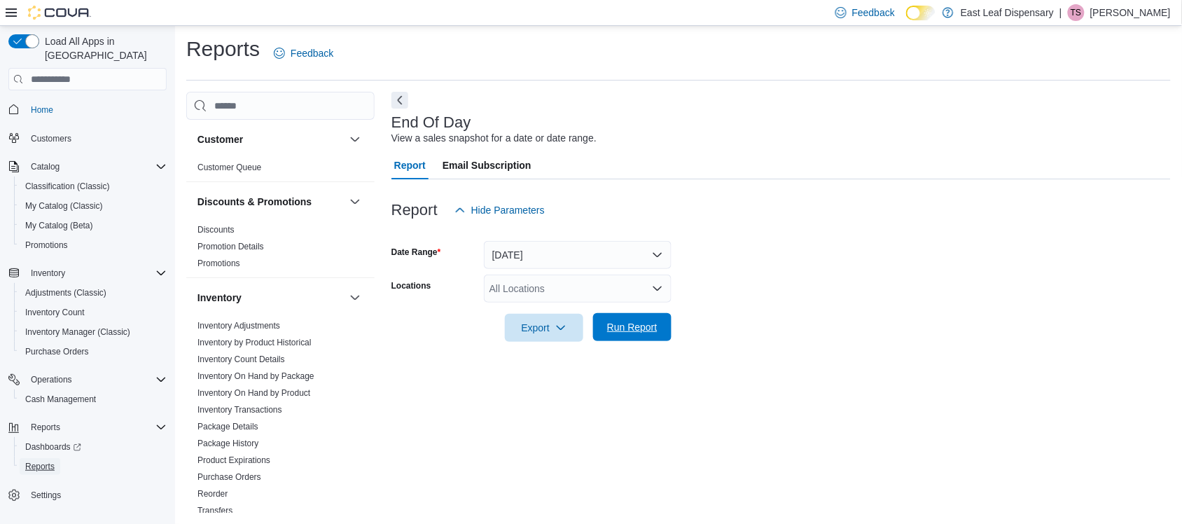 The height and width of the screenshot is (524, 1182). Describe the element at coordinates (67, 186) in the screenshot. I see `span: Classification (Classic)` at that location.